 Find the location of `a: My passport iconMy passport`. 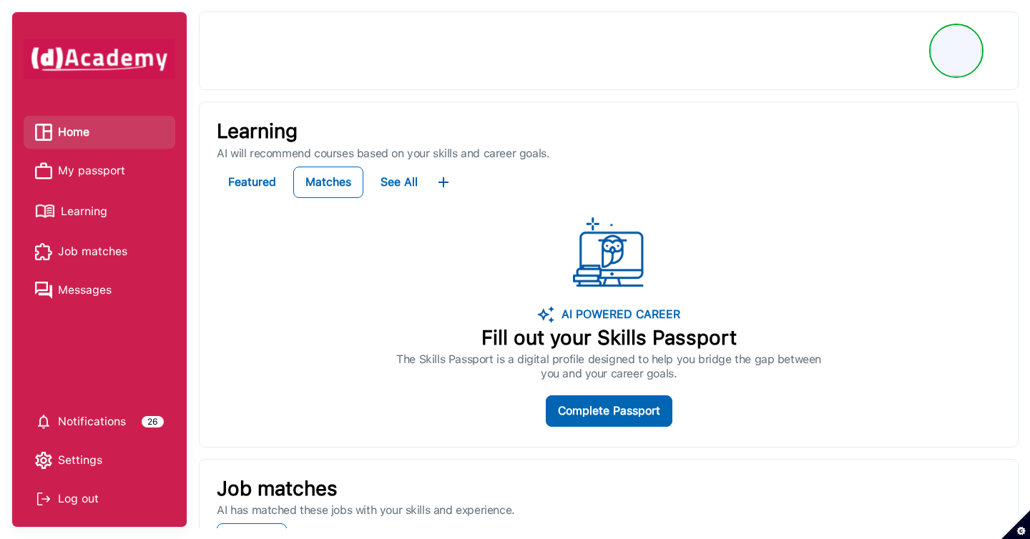

a: My passport iconMy passport is located at coordinates (99, 171).